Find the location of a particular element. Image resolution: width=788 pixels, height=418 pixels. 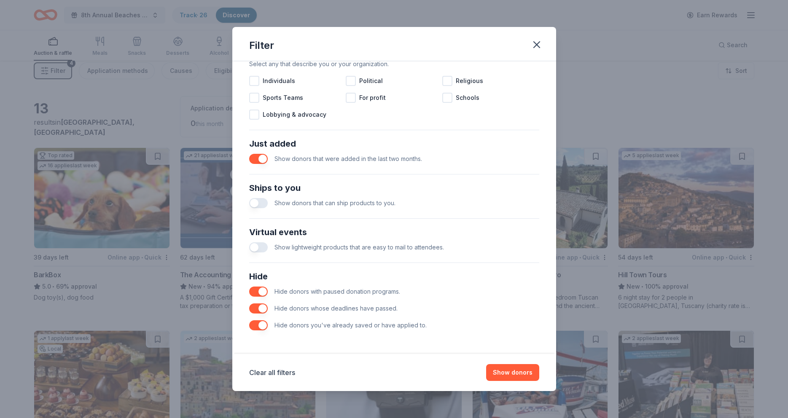

span: Schools is located at coordinates (468, 98).